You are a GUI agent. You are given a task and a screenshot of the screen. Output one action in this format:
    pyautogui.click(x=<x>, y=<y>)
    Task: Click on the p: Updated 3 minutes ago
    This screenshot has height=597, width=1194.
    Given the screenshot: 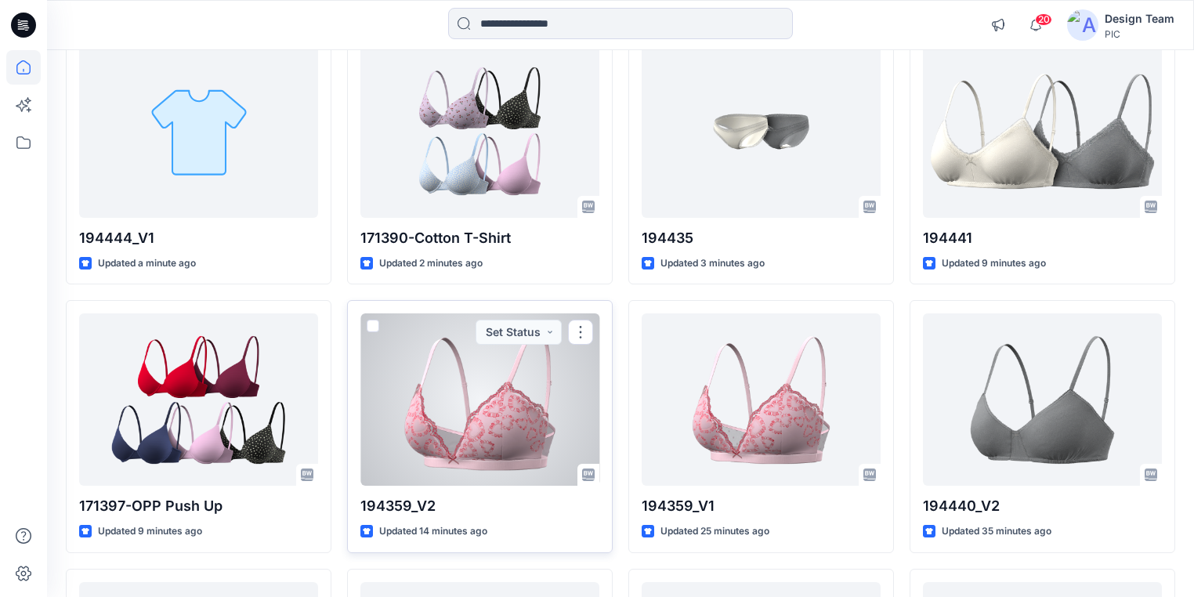 What is the action you would take?
    pyautogui.click(x=712, y=263)
    